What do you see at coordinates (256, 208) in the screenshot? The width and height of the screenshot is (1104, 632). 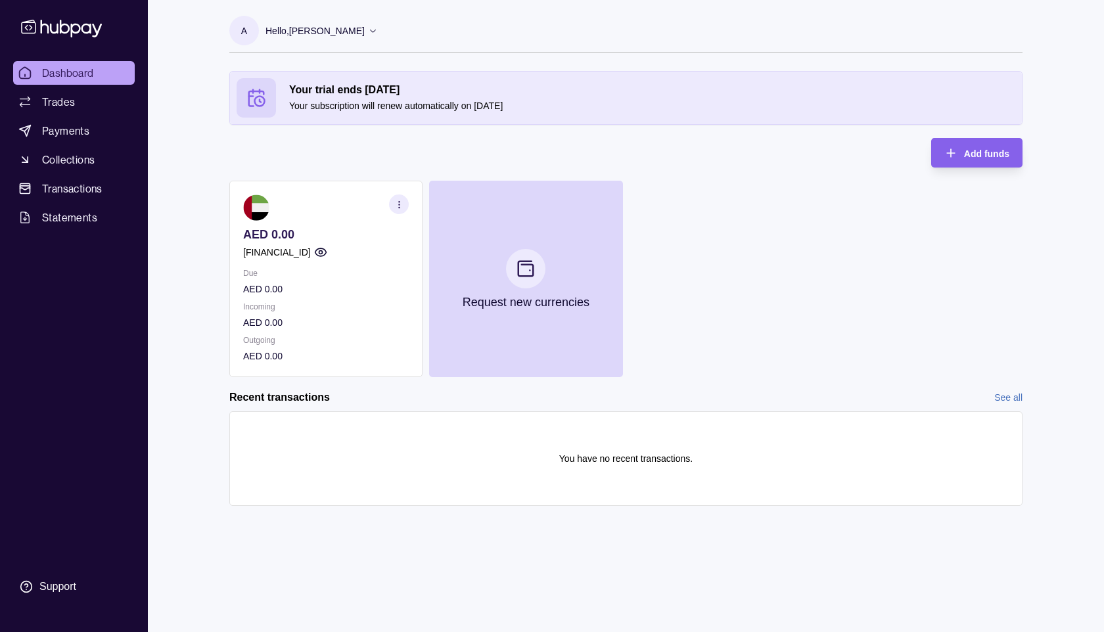 I see `img: ae` at bounding box center [256, 208].